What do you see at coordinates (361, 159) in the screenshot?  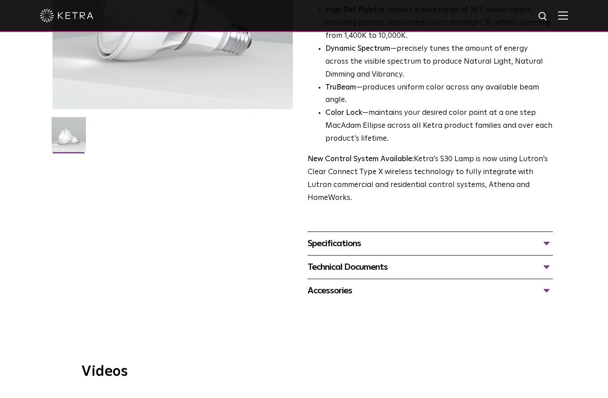 I see `strong: New Control System Available:` at bounding box center [361, 159].